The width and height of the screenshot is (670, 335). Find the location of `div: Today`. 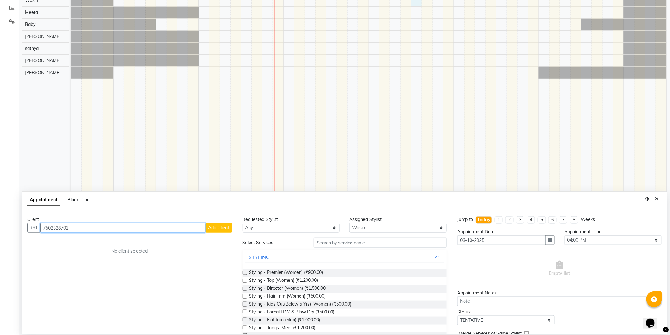

div: Today is located at coordinates (484, 220).